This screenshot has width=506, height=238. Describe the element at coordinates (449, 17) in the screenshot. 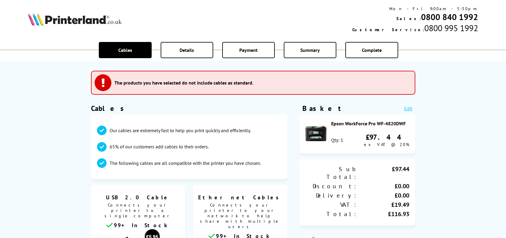

I see `b: 0800 840 1992` at that location.